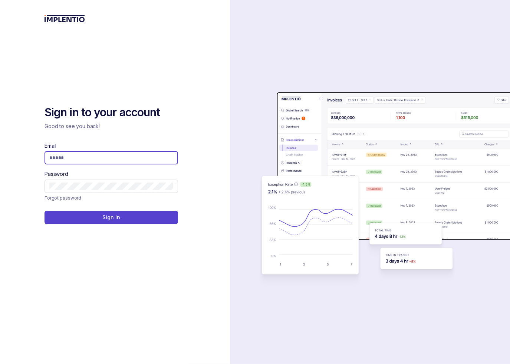  What do you see at coordinates (63, 198) in the screenshot?
I see `p: Forgot password` at bounding box center [63, 198].